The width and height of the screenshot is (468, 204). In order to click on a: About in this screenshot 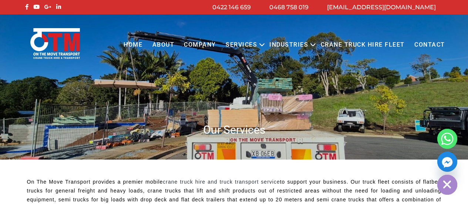, I will do `click(163, 45)`.